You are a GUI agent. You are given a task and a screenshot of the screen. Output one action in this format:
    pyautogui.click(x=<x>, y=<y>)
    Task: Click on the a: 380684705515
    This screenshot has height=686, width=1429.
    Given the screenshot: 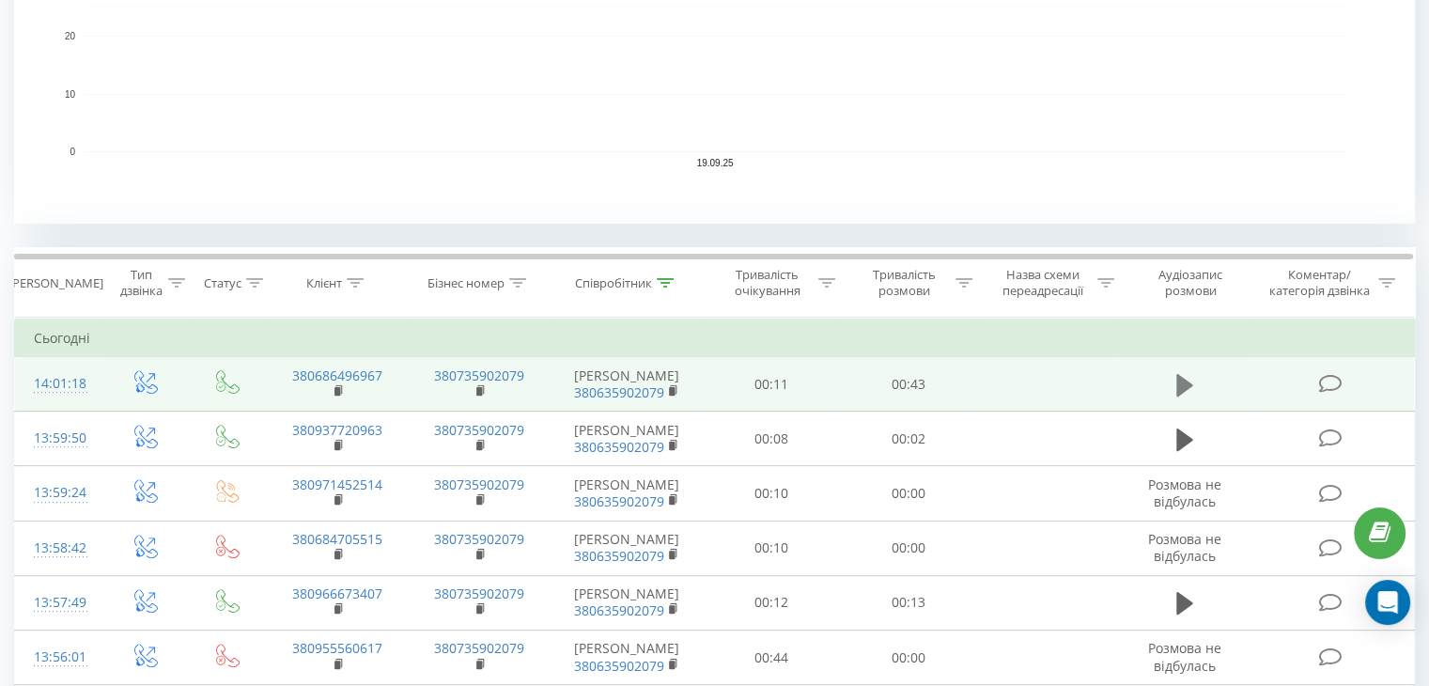 What is the action you would take?
    pyautogui.click(x=337, y=538)
    